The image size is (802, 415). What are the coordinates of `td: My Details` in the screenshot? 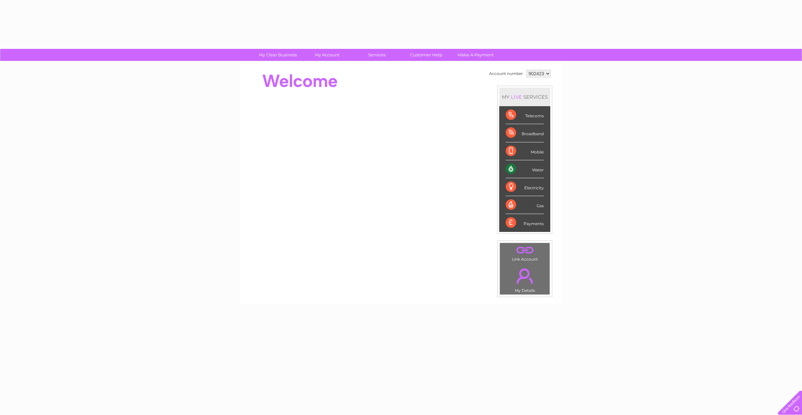 It's located at (525, 279).